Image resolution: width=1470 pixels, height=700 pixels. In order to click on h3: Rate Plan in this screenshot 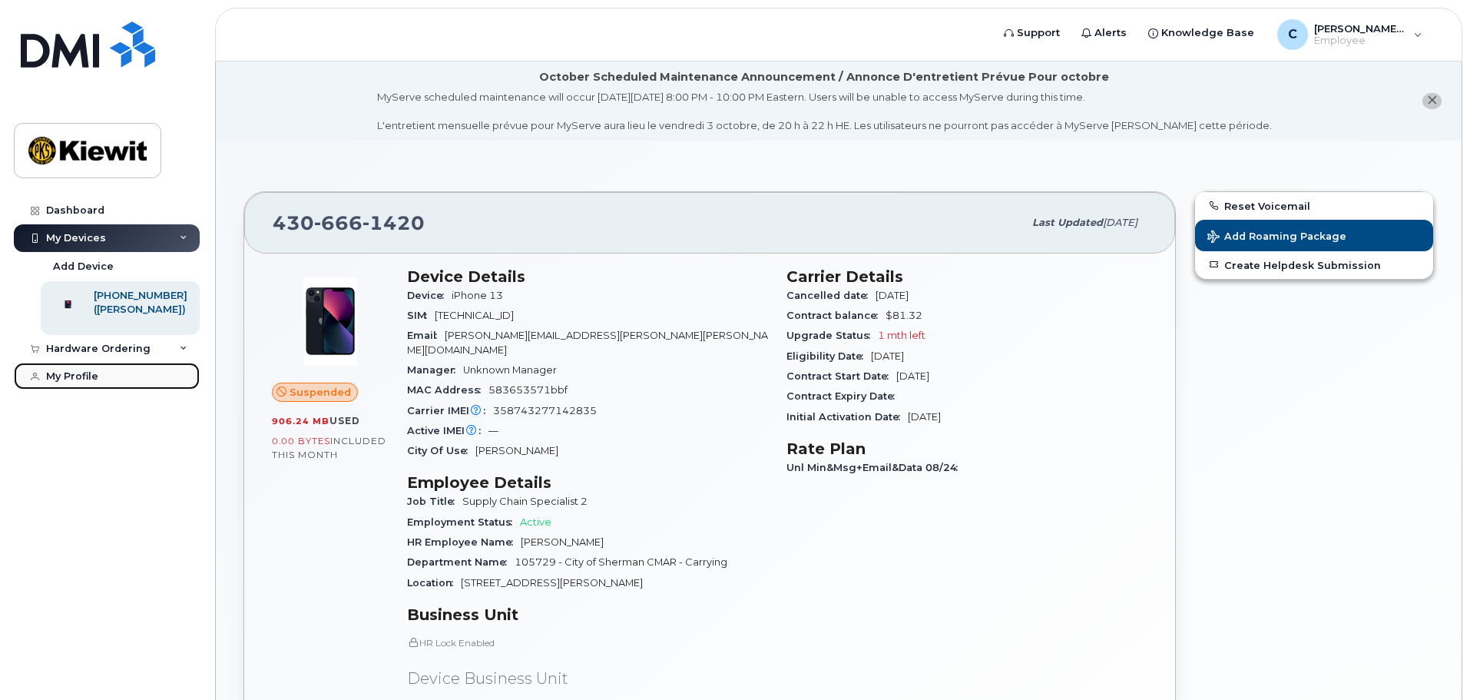, I will do `click(967, 448)`.